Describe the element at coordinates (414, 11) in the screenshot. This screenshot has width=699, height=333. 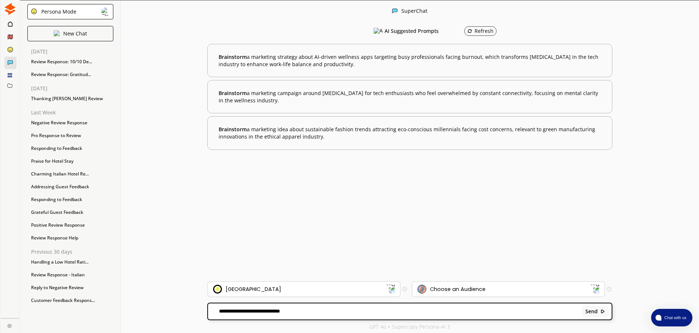
I see `div: SuperChat` at that location.